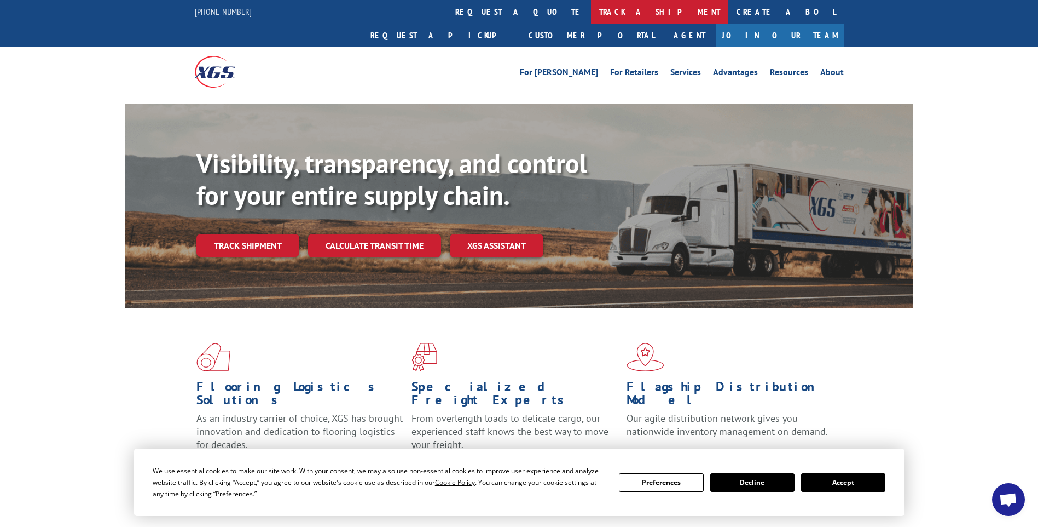  What do you see at coordinates (695, 454) in the screenshot?
I see `a: Learn More >` at bounding box center [695, 454].